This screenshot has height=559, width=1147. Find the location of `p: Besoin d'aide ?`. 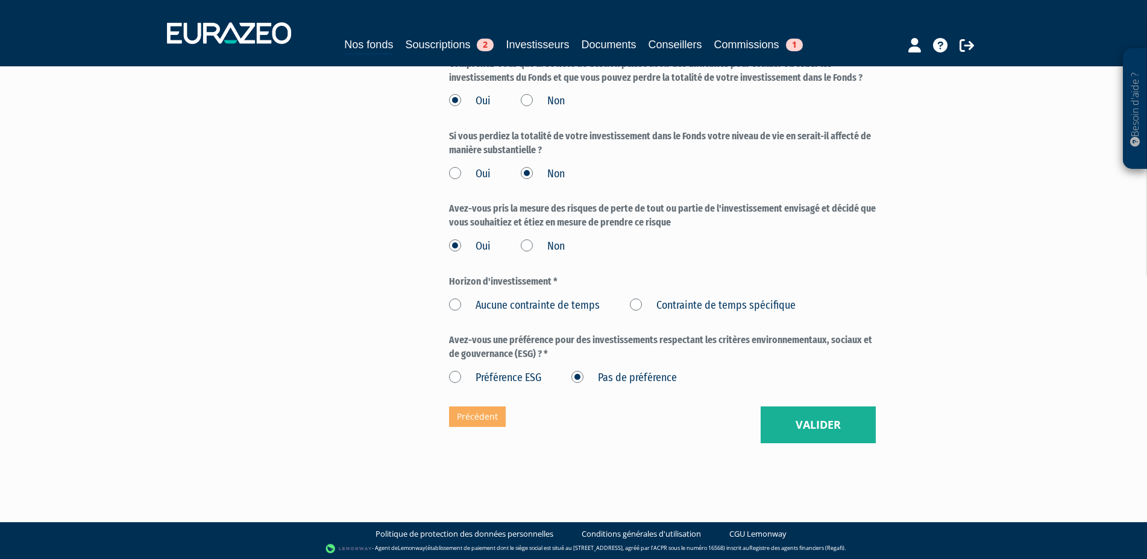

p: Besoin d'aide ? is located at coordinates (1135, 109).